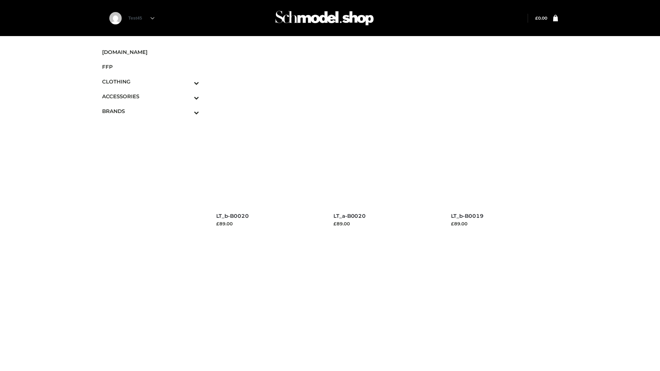  Describe the element at coordinates (151, 96) in the screenshot. I see `span: ACCESSORIES` at that location.